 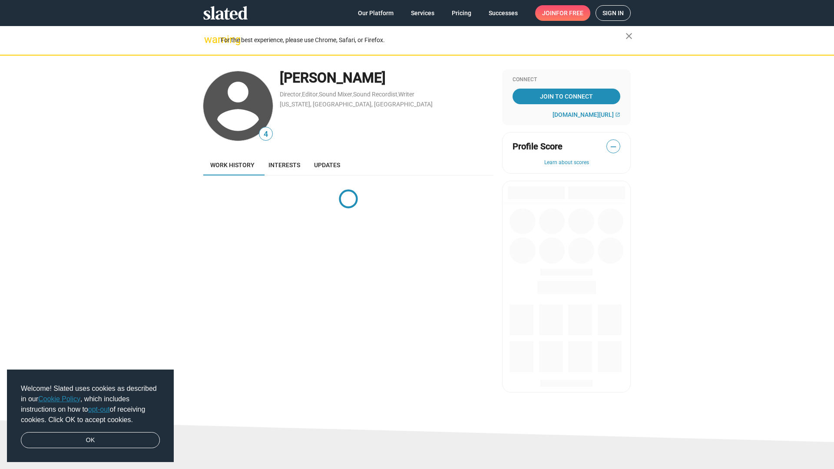 I want to click on span: 4, so click(x=266, y=134).